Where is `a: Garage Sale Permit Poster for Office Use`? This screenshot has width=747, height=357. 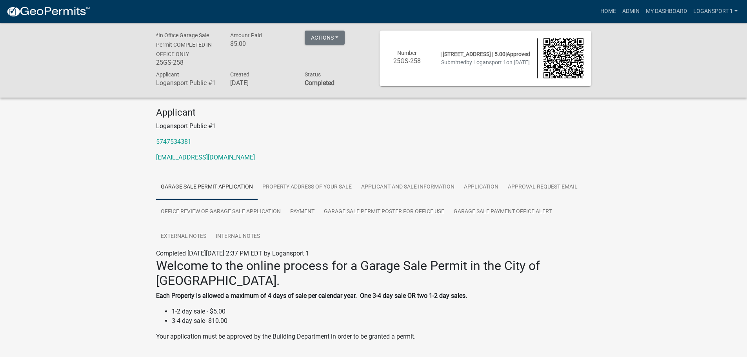
a: Garage Sale Permit Poster for Office Use is located at coordinates (384, 212).